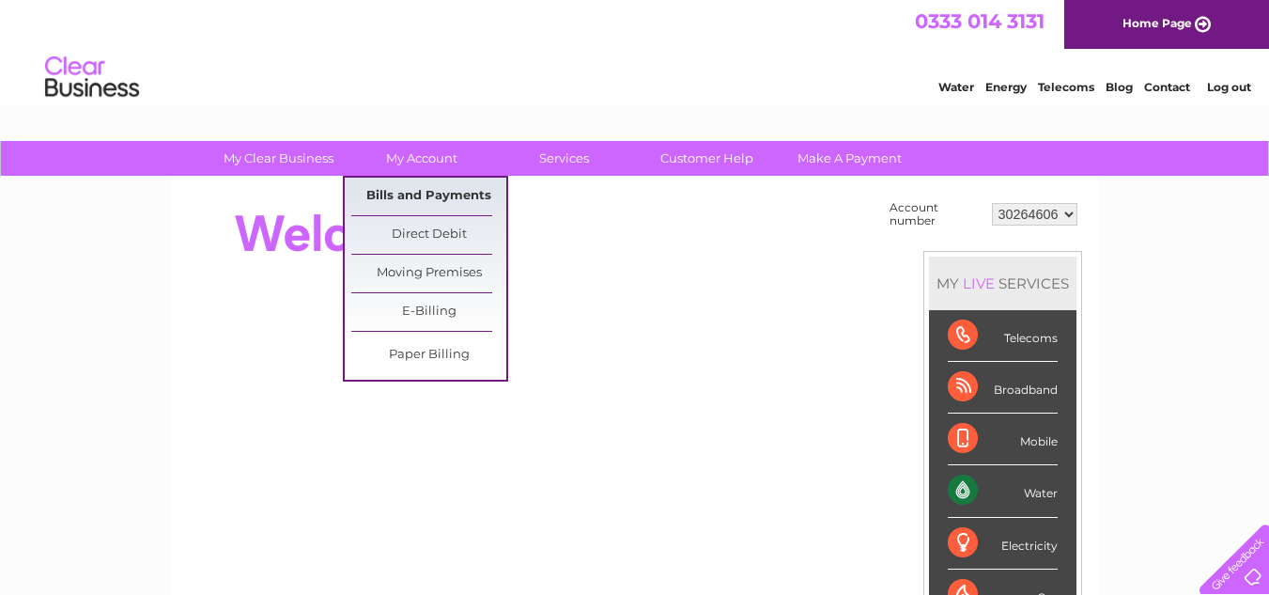 This screenshot has height=595, width=1269. Describe the element at coordinates (1119, 86) in the screenshot. I see `a: Blog` at that location.